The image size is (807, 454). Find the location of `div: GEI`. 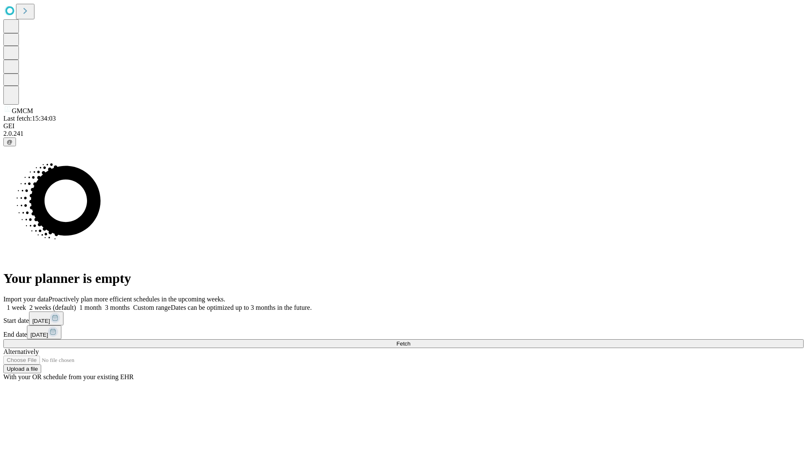

div: GEI is located at coordinates (403, 126).